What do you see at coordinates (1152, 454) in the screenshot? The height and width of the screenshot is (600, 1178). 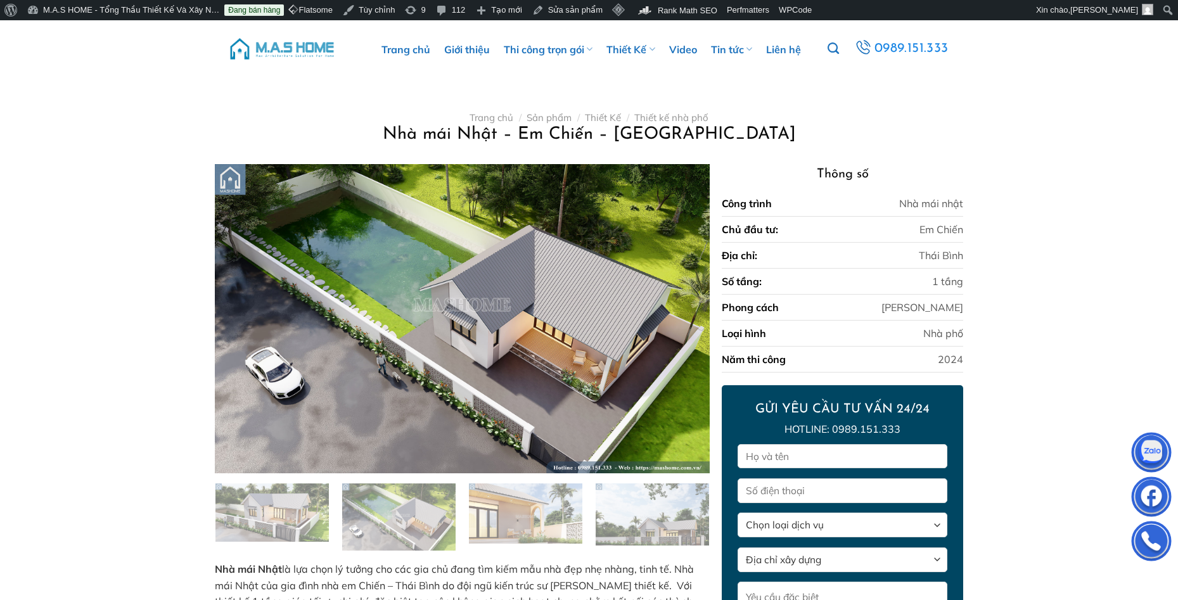 I see `img: Zalo` at bounding box center [1152, 454].